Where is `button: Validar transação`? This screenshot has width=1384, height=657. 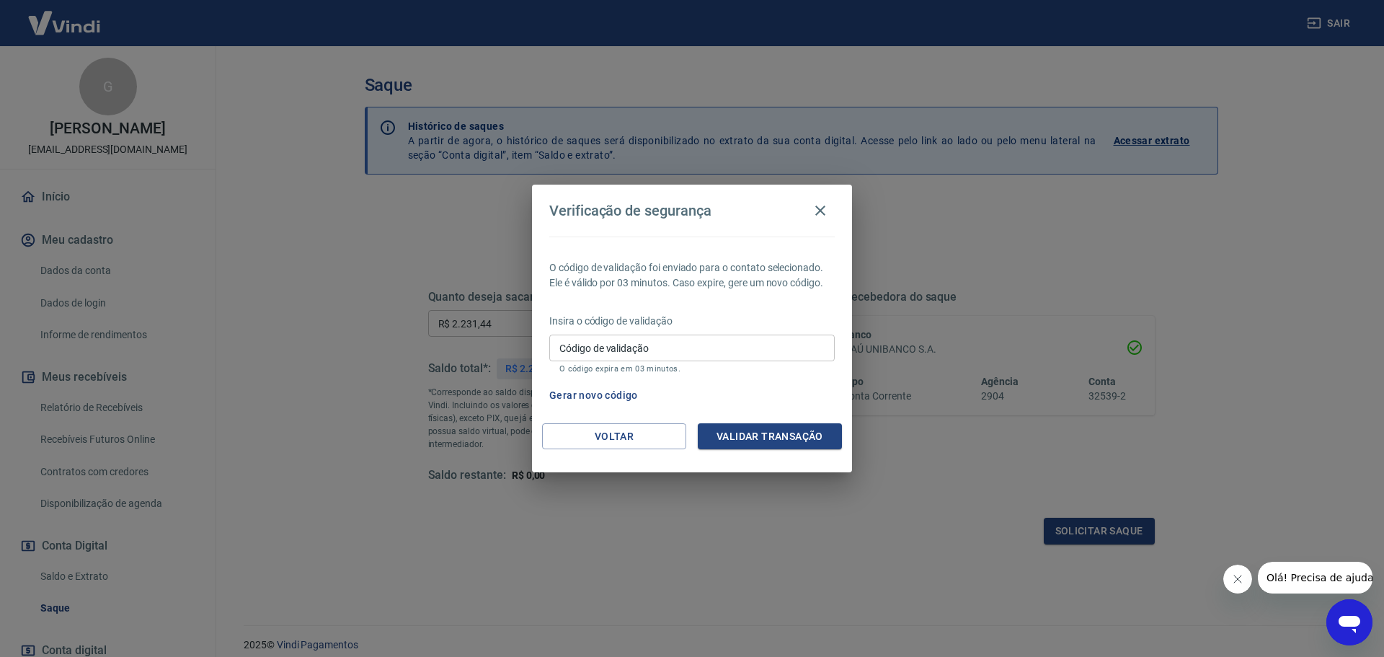
button: Validar transação is located at coordinates (770, 436).